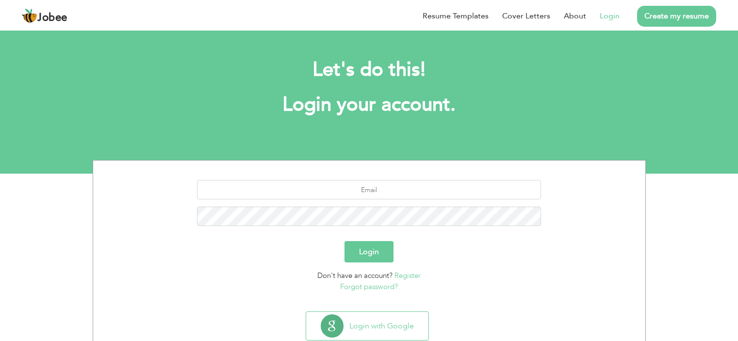 The image size is (738, 341). I want to click on img: jobee.io, so click(30, 16).